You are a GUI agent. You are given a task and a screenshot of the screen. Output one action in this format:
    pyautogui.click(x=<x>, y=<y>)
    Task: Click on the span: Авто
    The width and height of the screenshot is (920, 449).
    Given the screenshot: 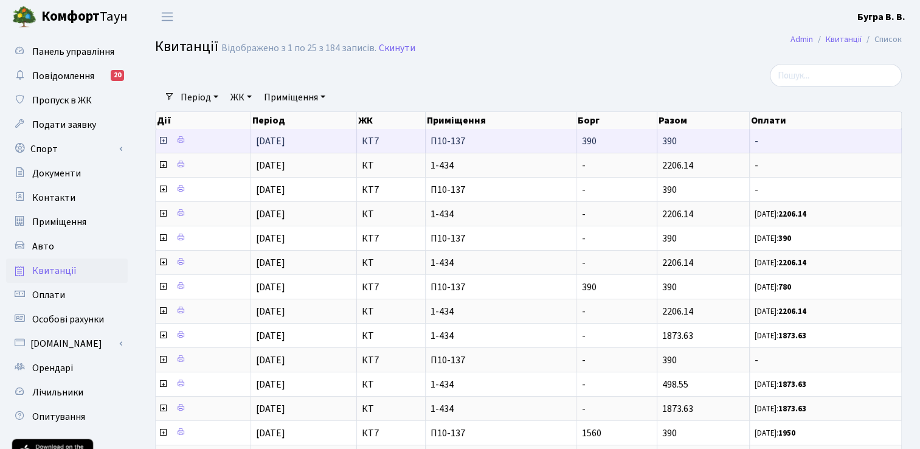 What is the action you would take?
    pyautogui.click(x=43, y=246)
    